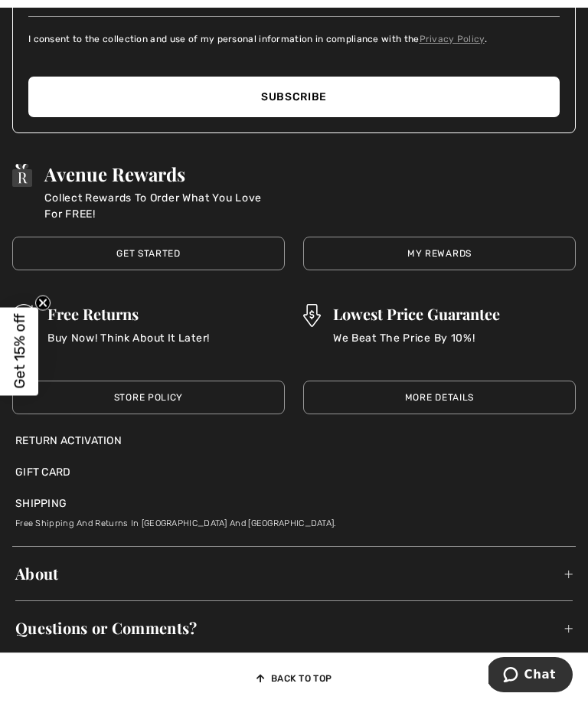 The image size is (588, 703). I want to click on a: Privacy Policy, so click(452, 39).